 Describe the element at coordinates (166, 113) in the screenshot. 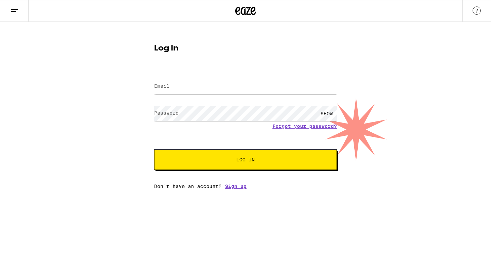

I see `label: Password` at that location.